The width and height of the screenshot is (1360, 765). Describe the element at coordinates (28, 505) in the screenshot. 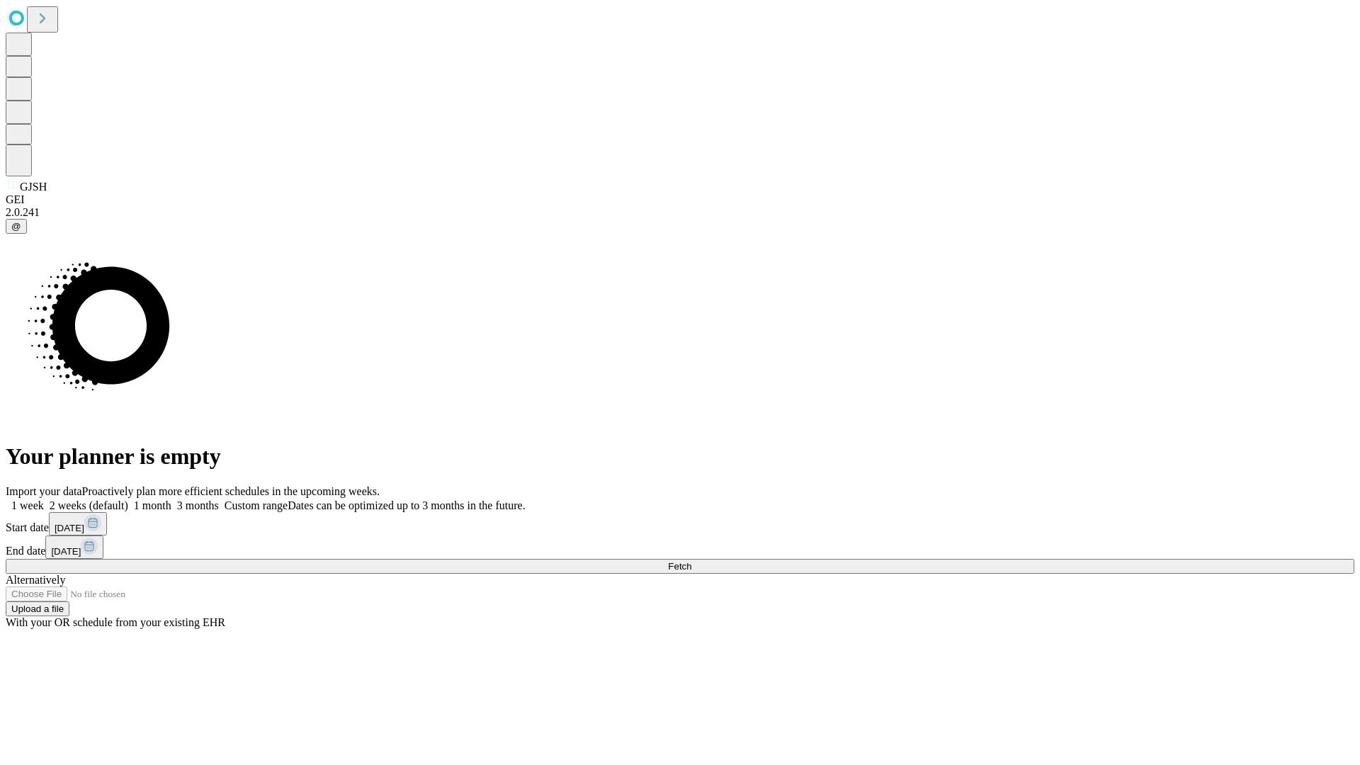

I see `span: 1 week` at that location.